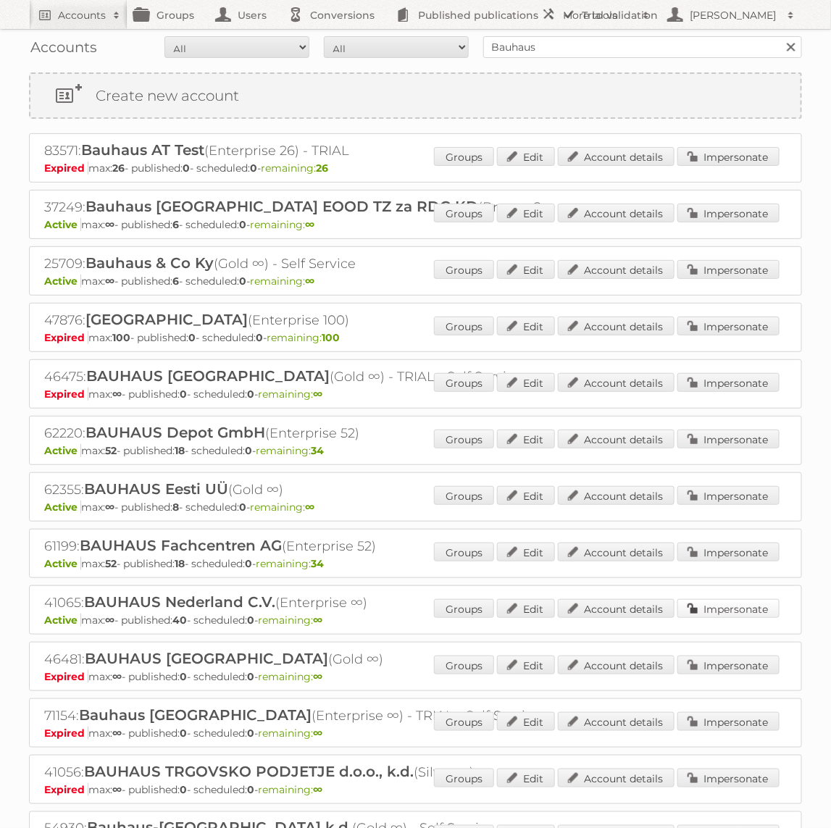  Describe the element at coordinates (180, 602) in the screenshot. I see `span: BAUHAUS Nederland C.V.` at that location.